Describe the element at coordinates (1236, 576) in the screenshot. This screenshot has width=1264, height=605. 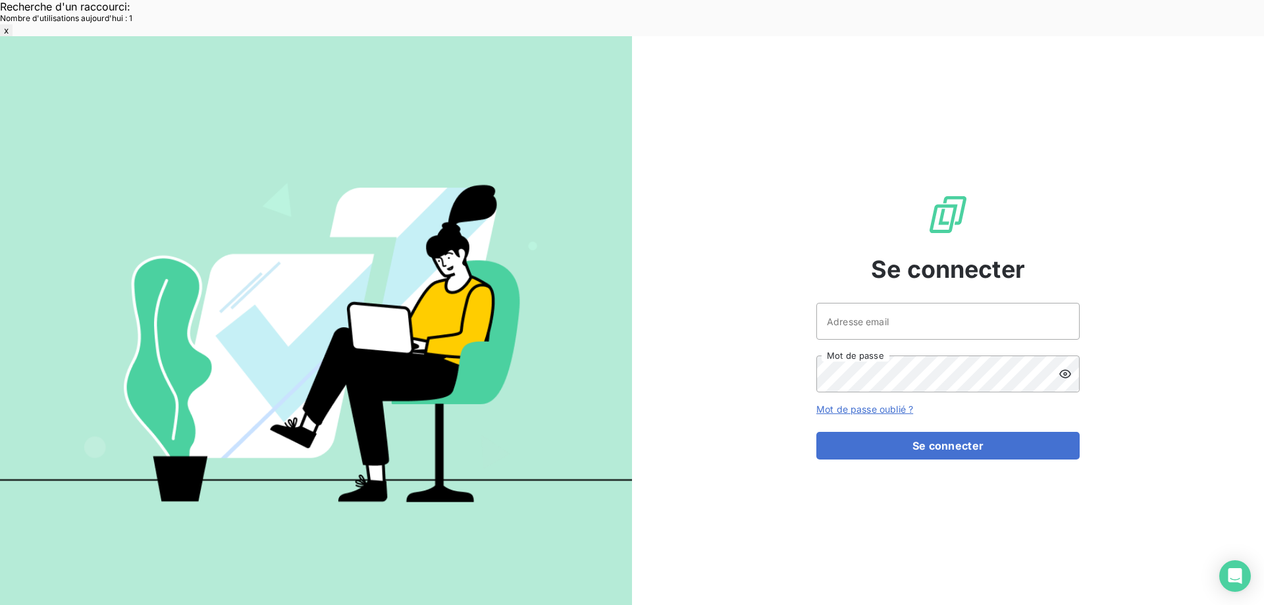
I see `div: Open Intercom Messenger` at that location.